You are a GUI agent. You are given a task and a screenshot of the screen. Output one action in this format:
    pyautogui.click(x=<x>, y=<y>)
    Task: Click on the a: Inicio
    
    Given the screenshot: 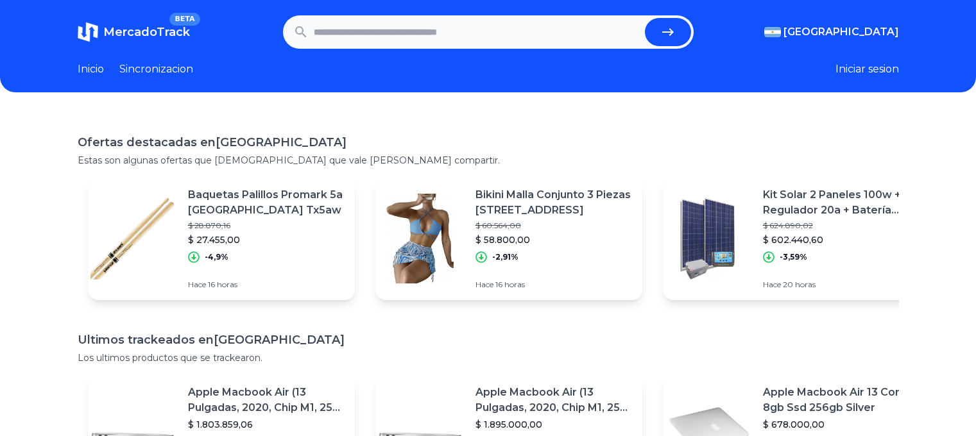 What is the action you would take?
    pyautogui.click(x=90, y=69)
    